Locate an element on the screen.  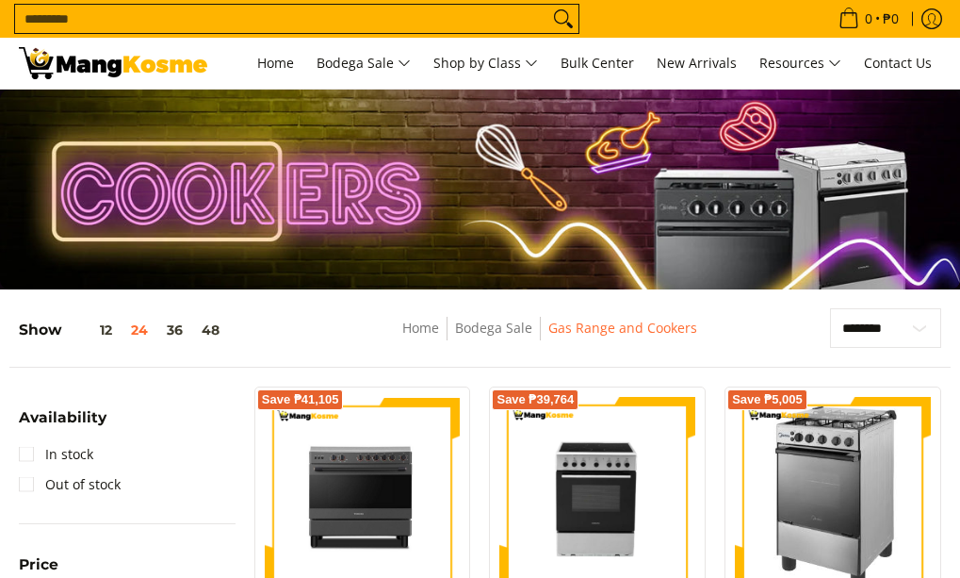
span: Availability is located at coordinates (62, 417).